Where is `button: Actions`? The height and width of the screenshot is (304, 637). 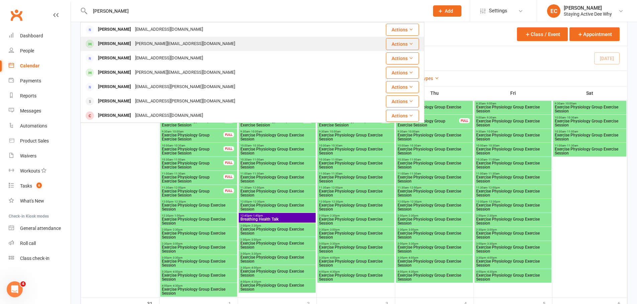 button: Actions is located at coordinates (402, 116).